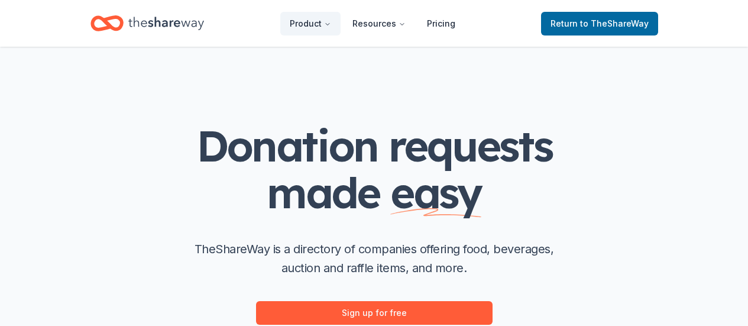  Describe the element at coordinates (374, 169) in the screenshot. I see `h1: Donation requests made` at that location.